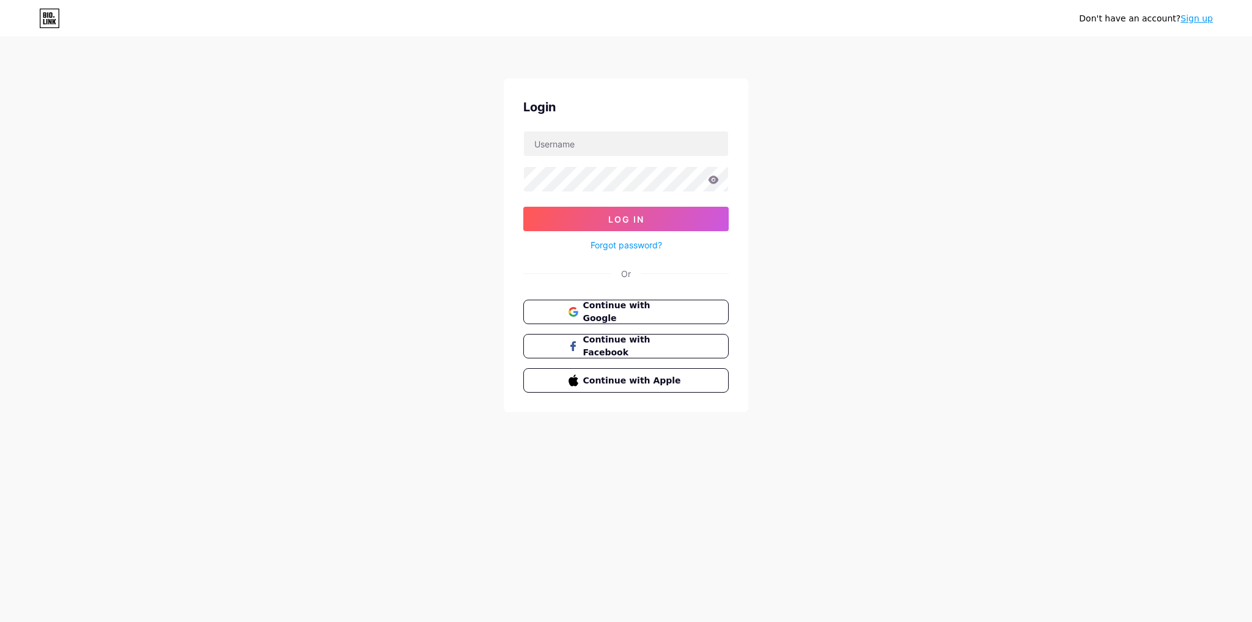  What do you see at coordinates (626, 144) in the screenshot?
I see `input: Username` at bounding box center [626, 144].